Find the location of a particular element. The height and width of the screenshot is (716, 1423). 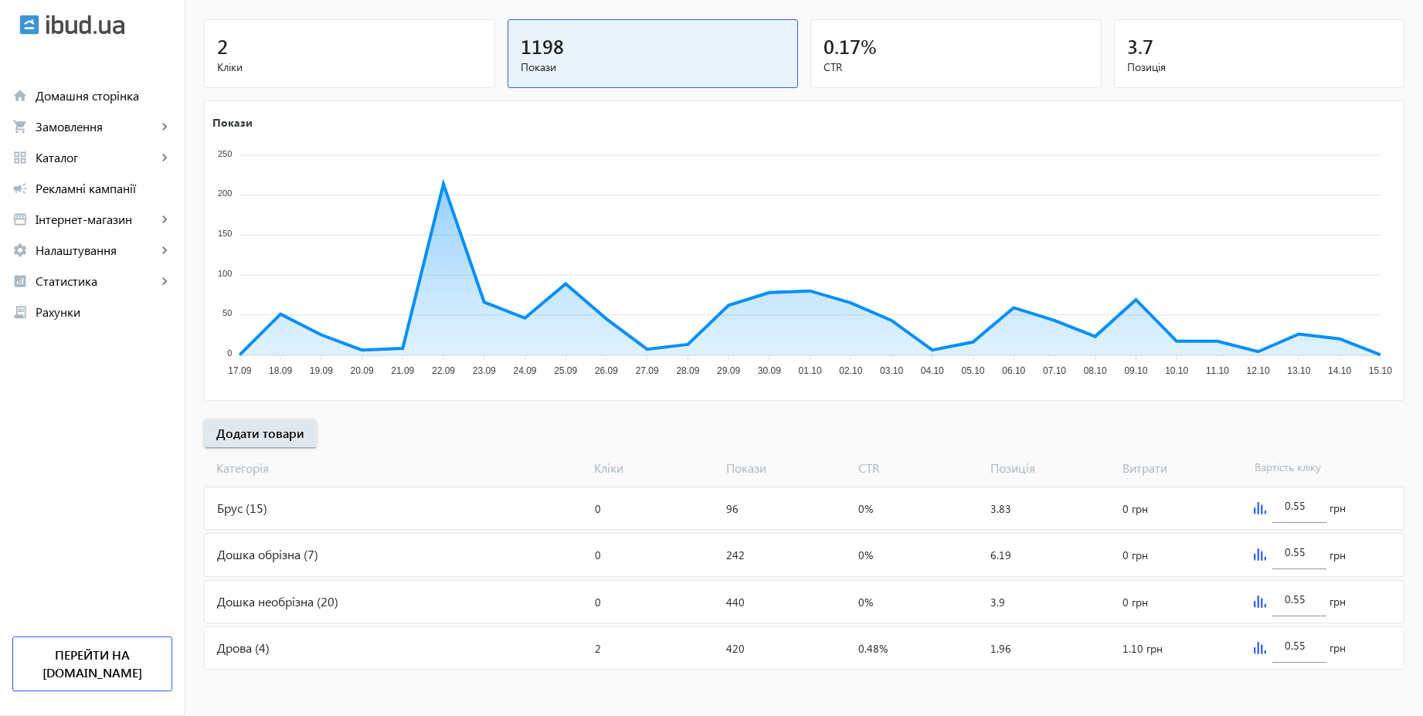

tspan: 24.09 is located at coordinates (525, 371).